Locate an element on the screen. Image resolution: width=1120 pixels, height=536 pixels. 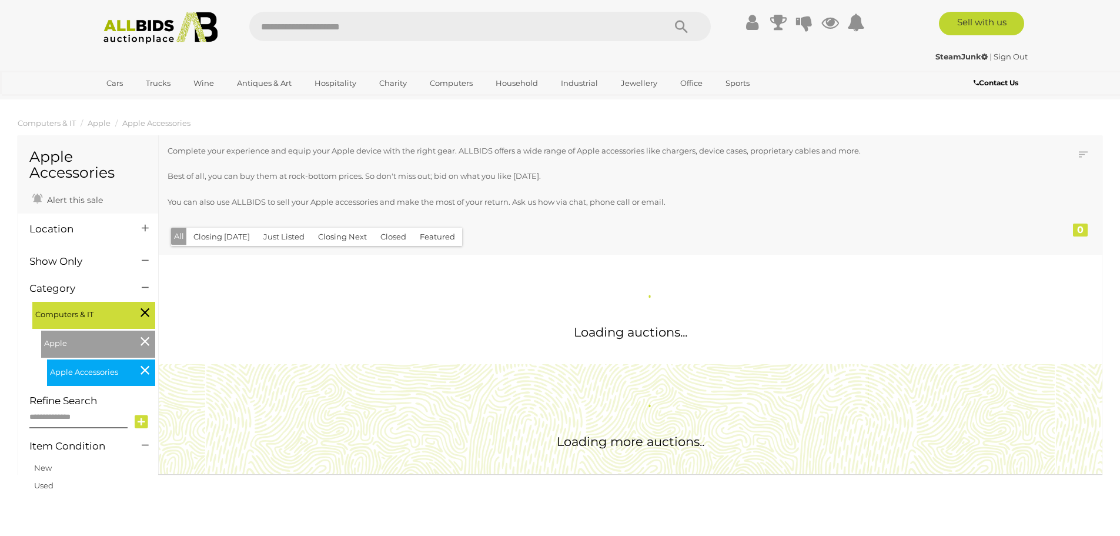
a: Industrial is located at coordinates (579, 83).